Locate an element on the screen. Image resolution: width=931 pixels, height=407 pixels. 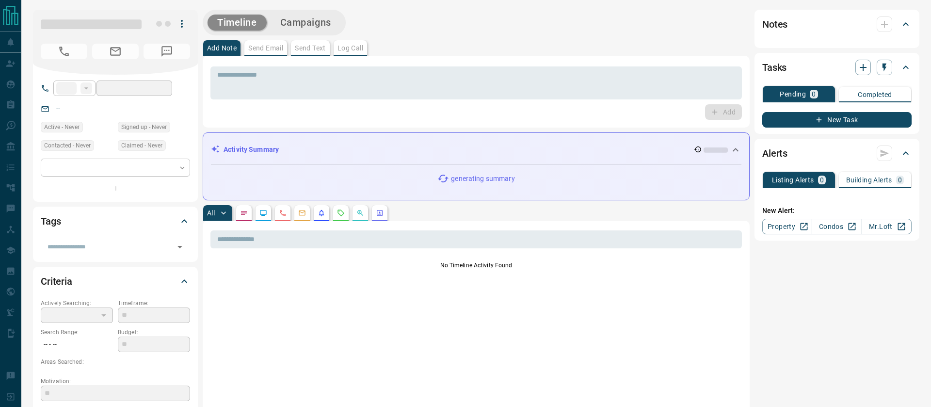
svg: Agent Actions is located at coordinates (380, 213).